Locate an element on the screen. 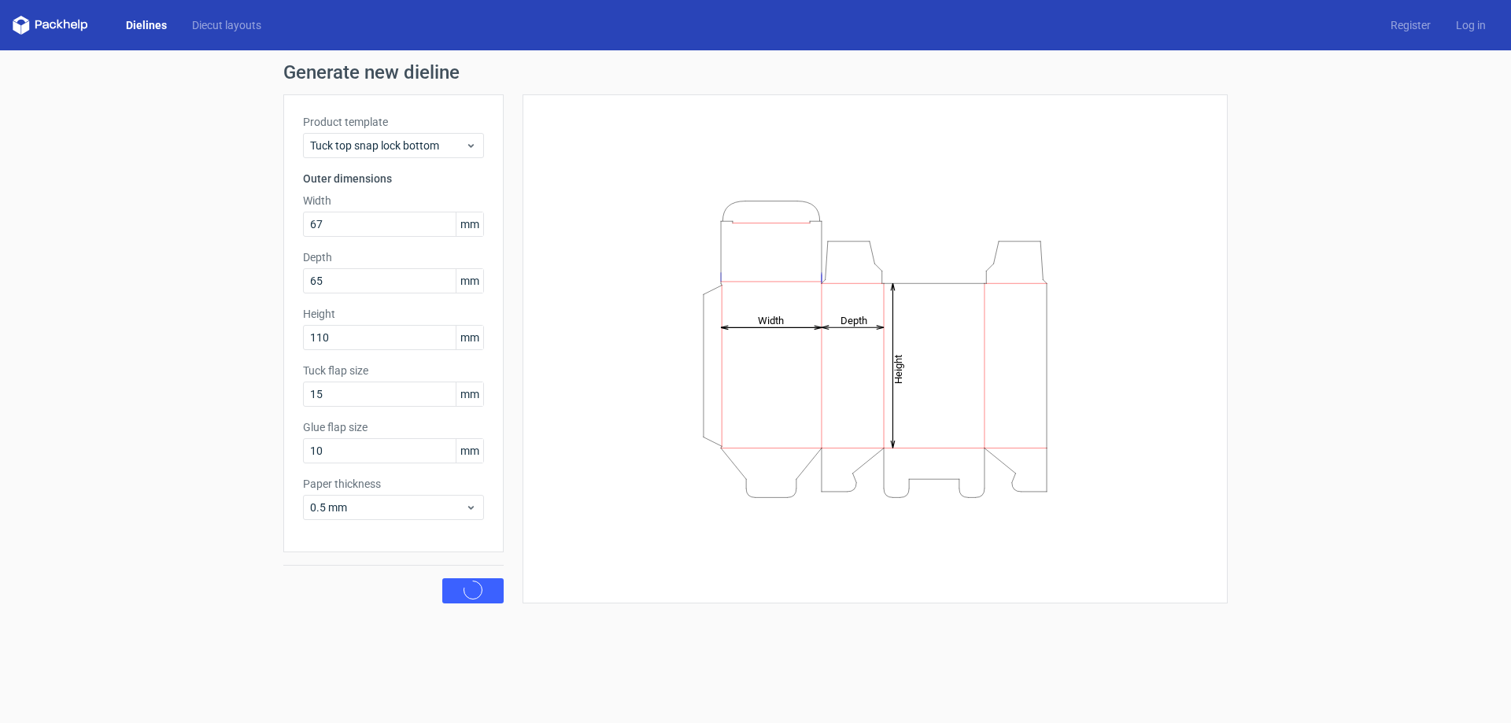 The width and height of the screenshot is (1511, 723). span: 0.5 mm is located at coordinates (387, 508).